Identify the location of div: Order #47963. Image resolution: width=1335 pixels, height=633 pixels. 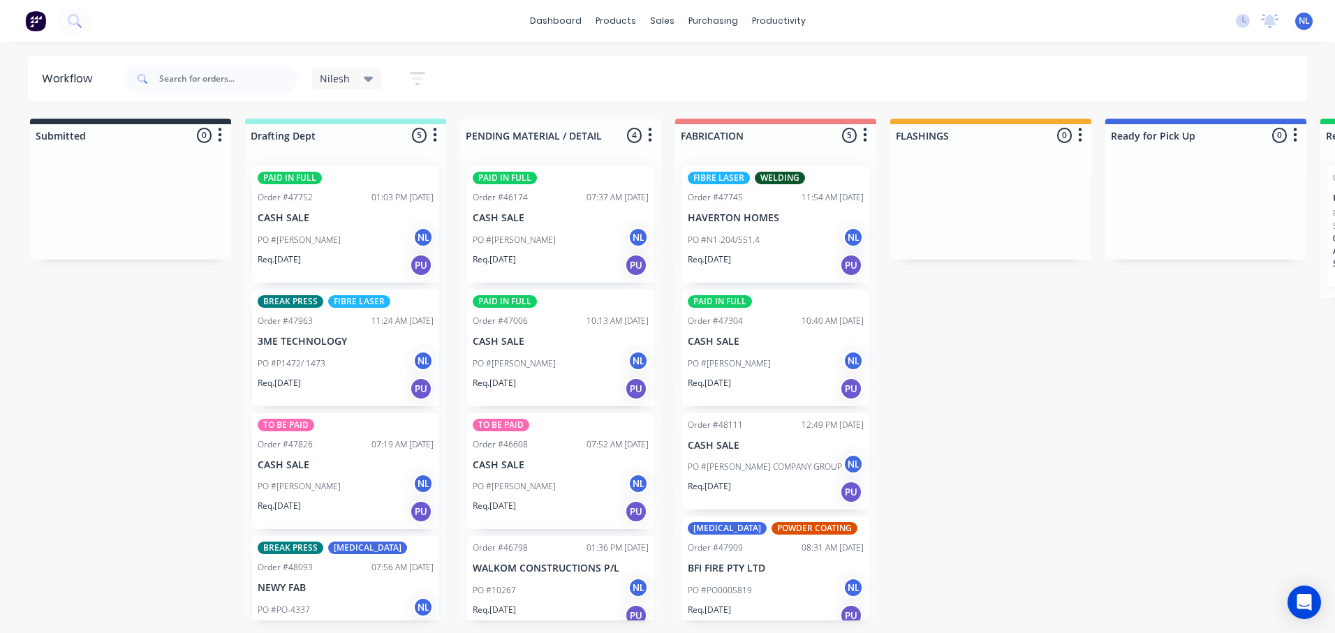
(285, 321).